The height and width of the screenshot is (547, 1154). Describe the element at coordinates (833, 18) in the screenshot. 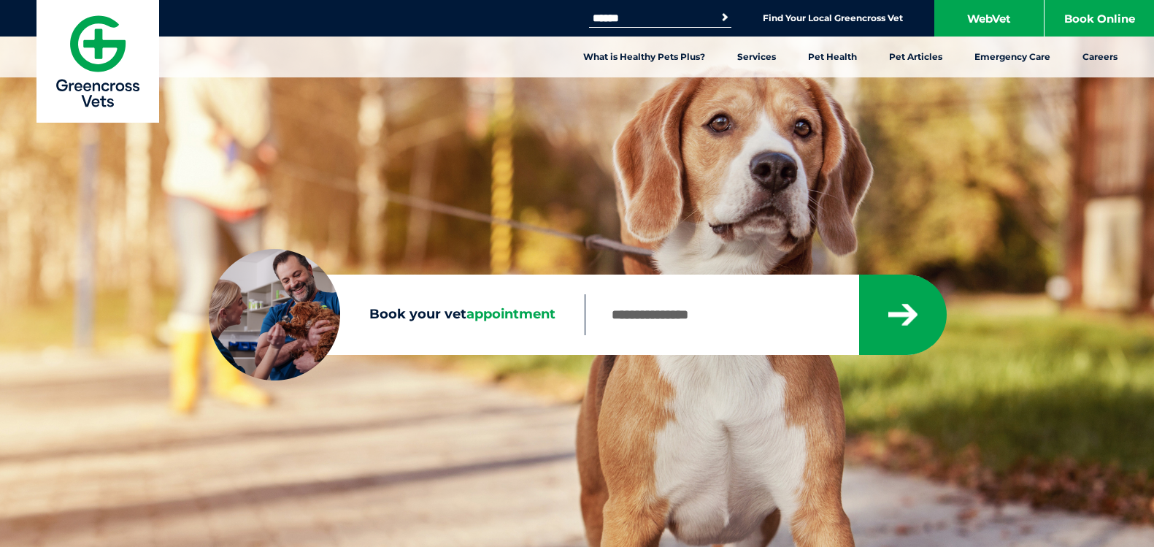

I see `a: Find Your Local Greencross Vet` at that location.